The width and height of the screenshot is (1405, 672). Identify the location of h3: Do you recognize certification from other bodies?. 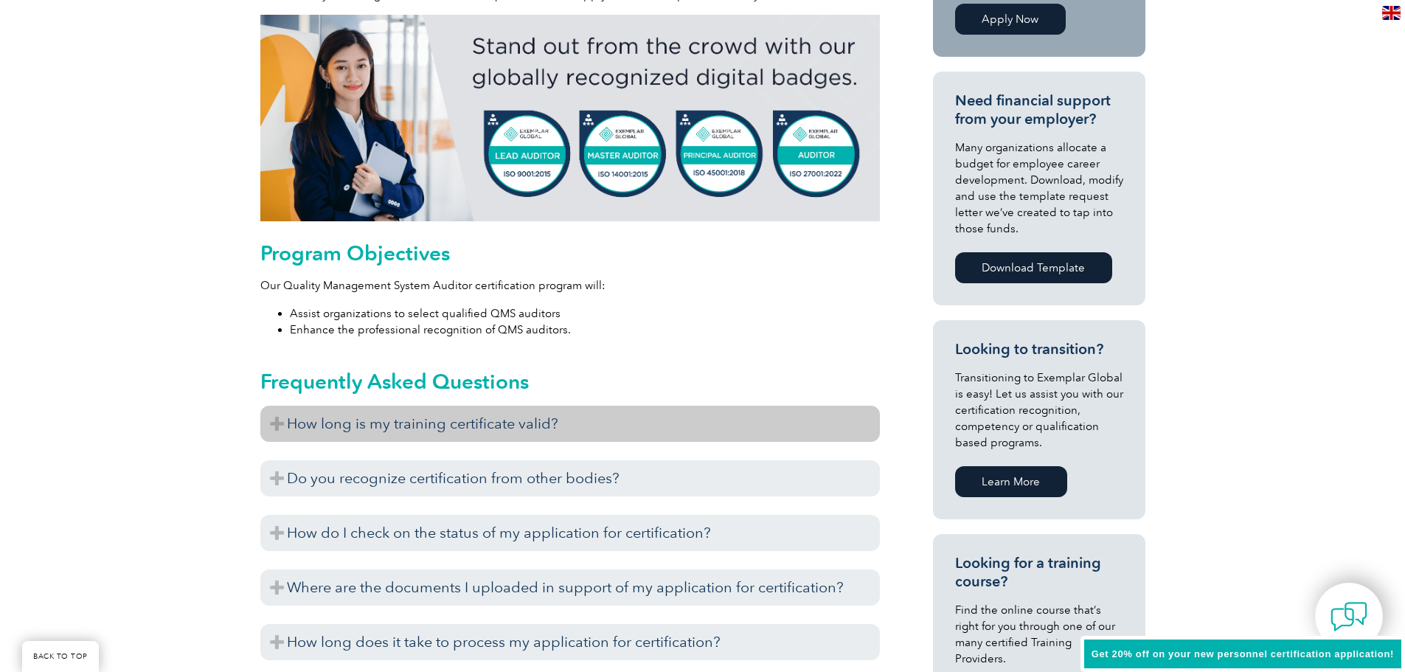
(570, 478).